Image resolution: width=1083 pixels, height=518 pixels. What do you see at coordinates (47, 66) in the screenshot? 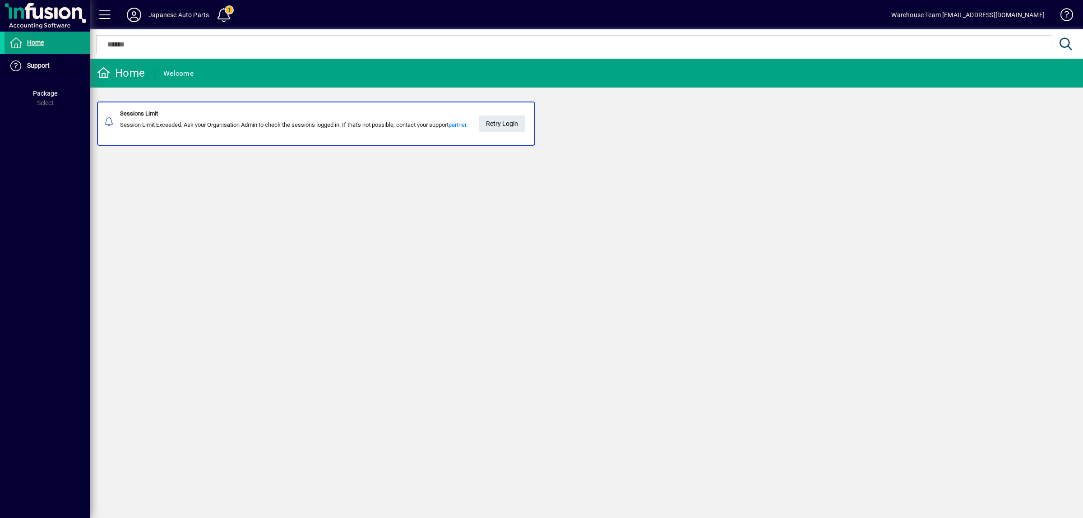
I see `a: Support` at bounding box center [47, 66].